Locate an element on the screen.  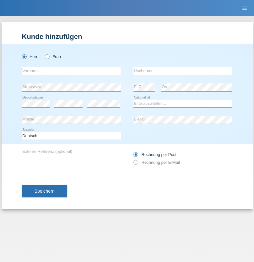
button: Speichern is located at coordinates (45, 191).